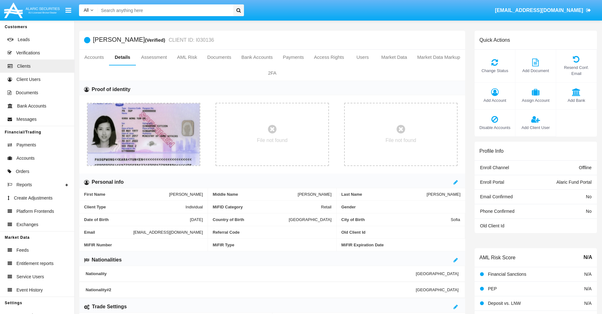 Image resolution: width=602 pixels, height=314 pixels. Describe the element at coordinates (154, 57) in the screenshot. I see `a: Assessment` at that location.